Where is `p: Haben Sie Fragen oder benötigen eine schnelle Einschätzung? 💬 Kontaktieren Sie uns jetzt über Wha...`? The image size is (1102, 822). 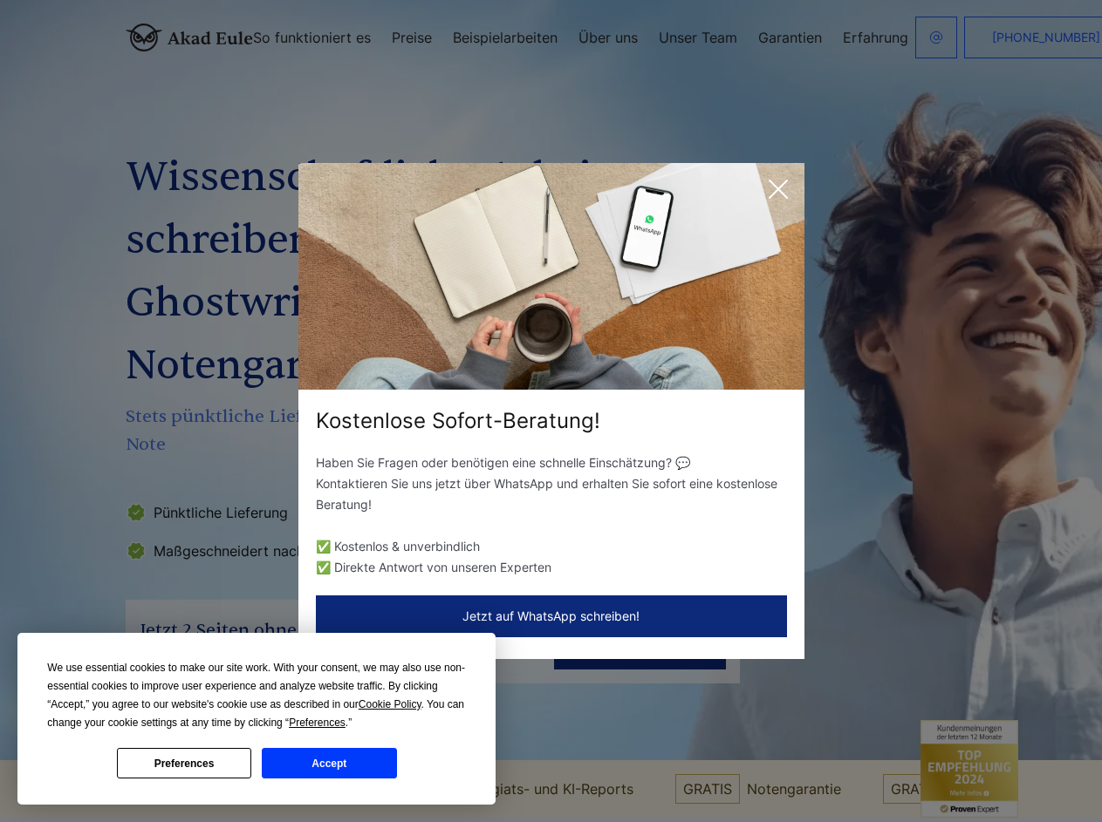 p: Haben Sie Fragen oder benötigen eine schnelle Einschätzung? 💬 Kontaktieren Sie uns jetzt über Wha... is located at coordinates (551, 484).